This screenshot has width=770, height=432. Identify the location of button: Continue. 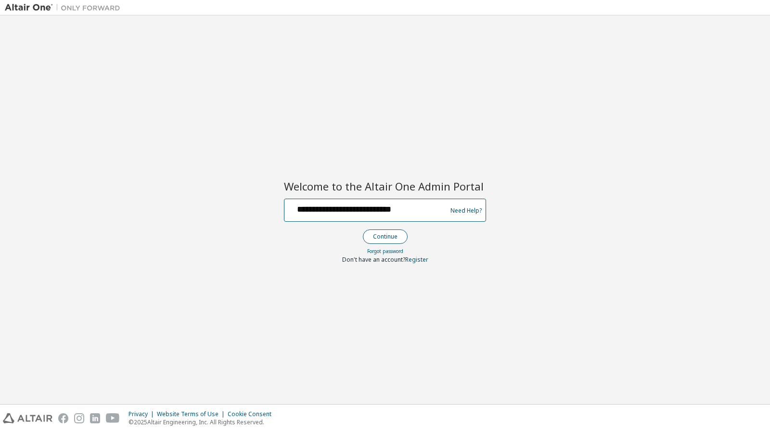
(385, 237).